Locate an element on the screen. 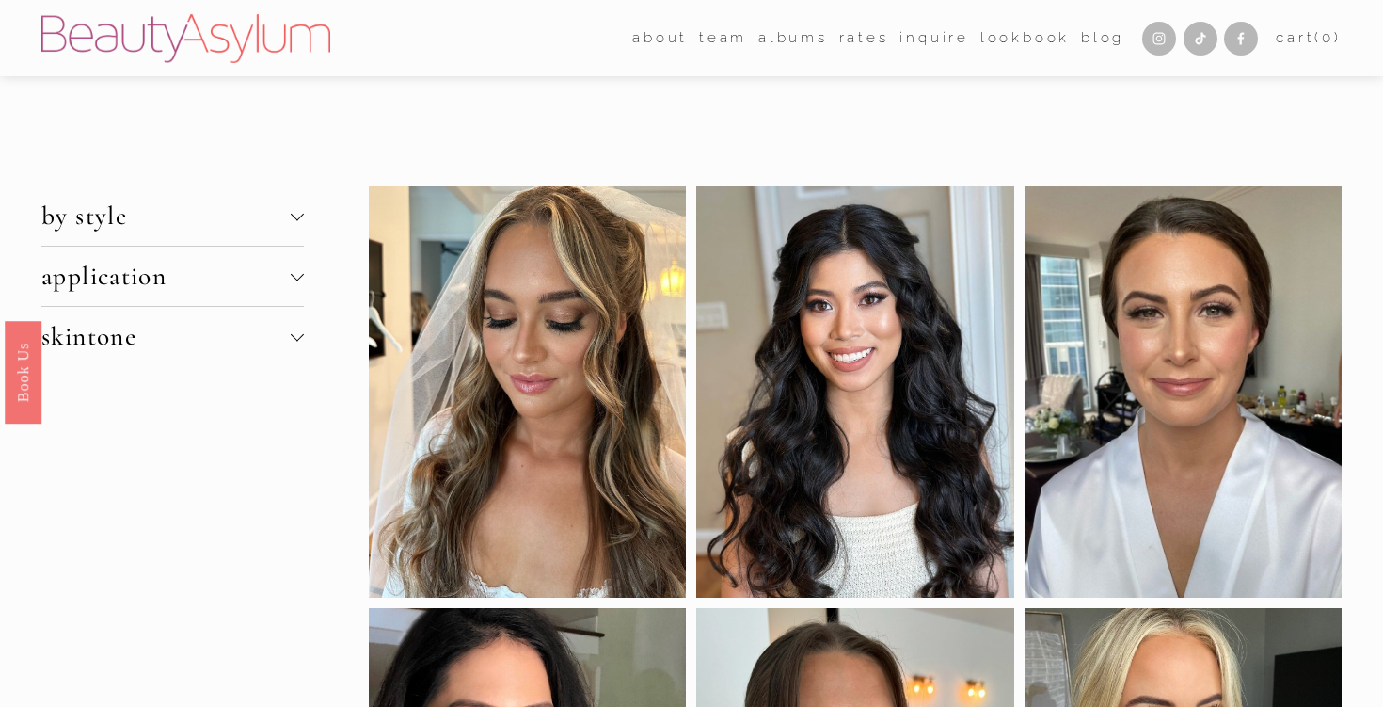 The width and height of the screenshot is (1383, 707). a: albums is located at coordinates (793, 38).